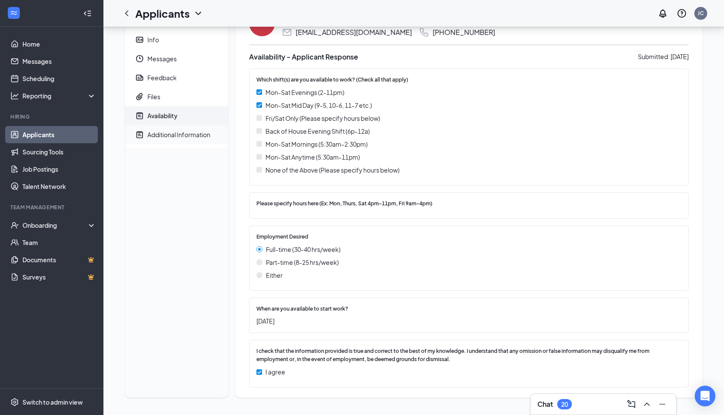  Describe the element at coordinates (545, 404) in the screenshot. I see `h3: Chat` at that location.